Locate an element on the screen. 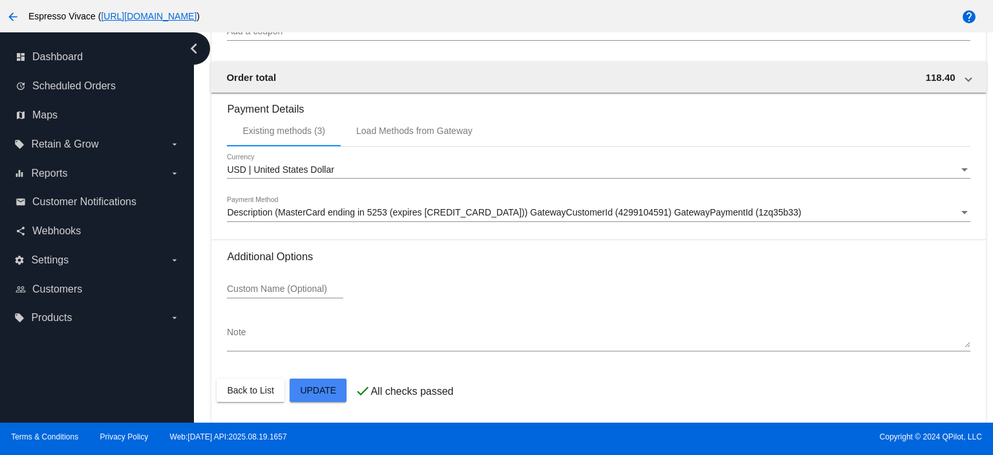  p: All checks passed is located at coordinates (412, 391).